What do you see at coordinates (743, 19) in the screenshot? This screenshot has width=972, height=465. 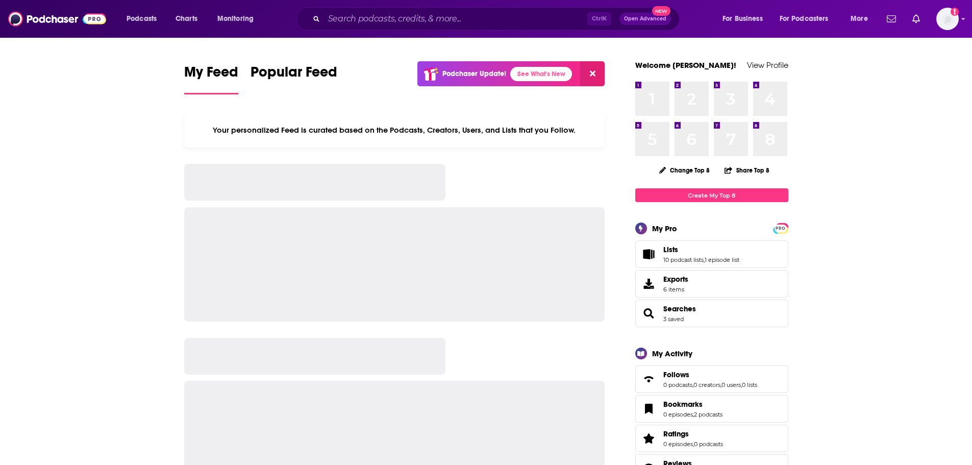 I see `span: For Business` at bounding box center [743, 19].